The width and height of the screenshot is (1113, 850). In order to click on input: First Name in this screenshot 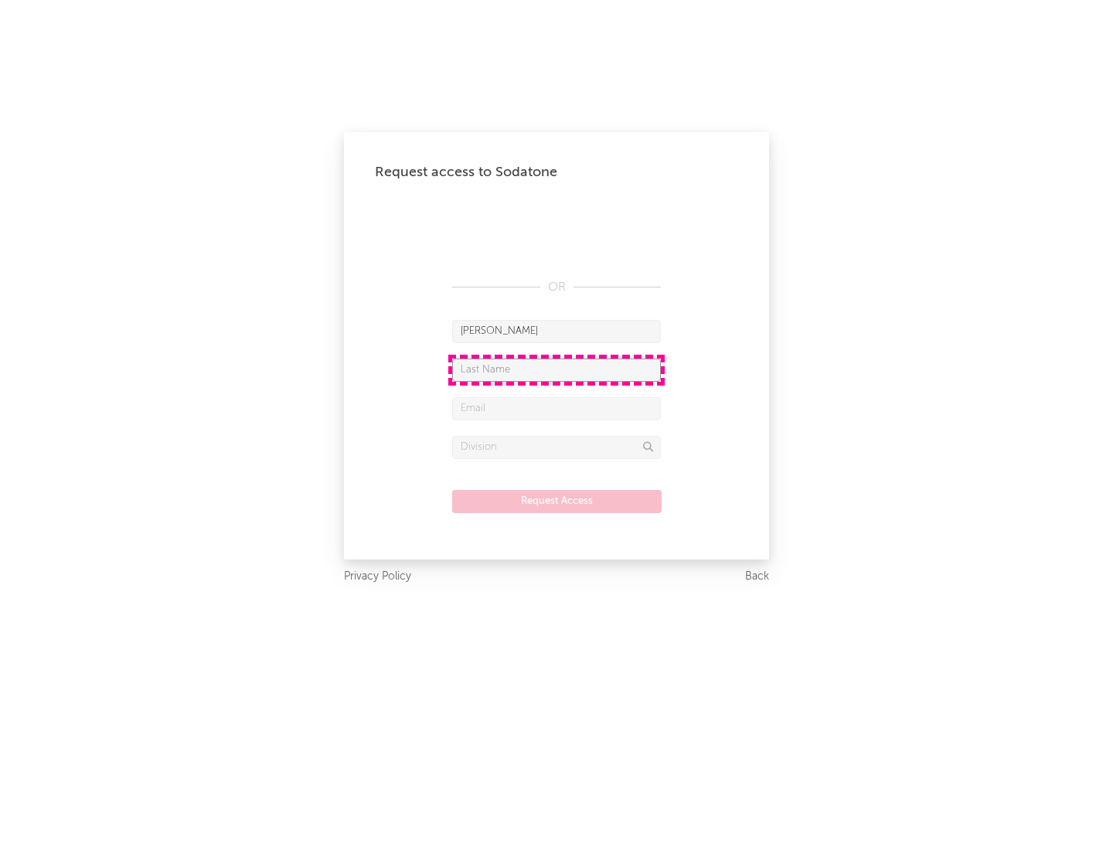, I will do `click(556, 332)`.